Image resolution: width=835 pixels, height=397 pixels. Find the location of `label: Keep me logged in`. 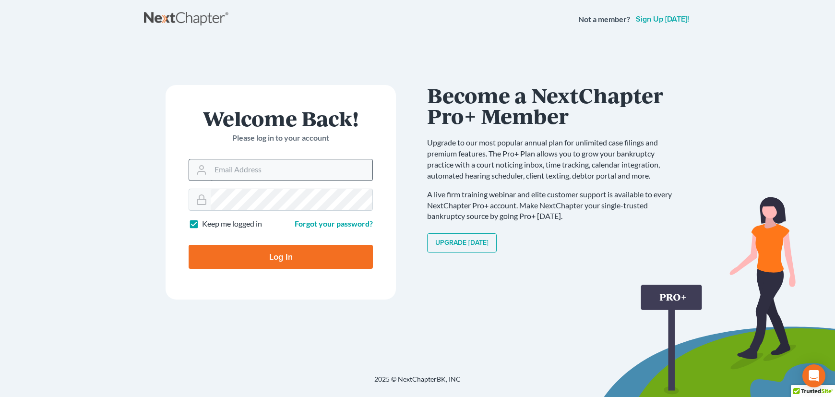

label: Keep me logged in is located at coordinates (232, 224).